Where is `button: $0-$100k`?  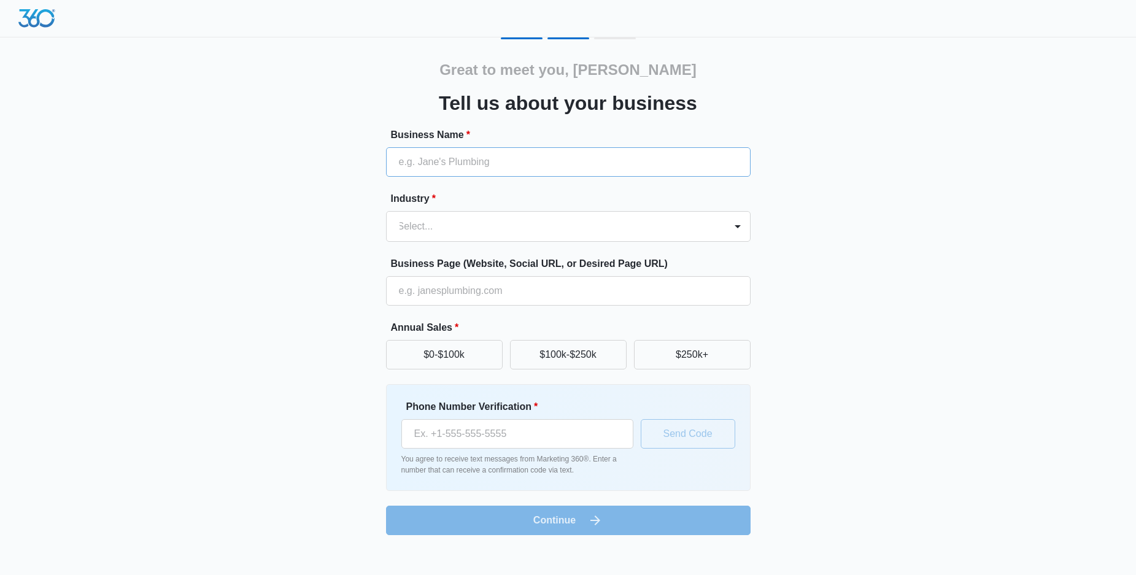
button: $0-$100k is located at coordinates (445, 355).